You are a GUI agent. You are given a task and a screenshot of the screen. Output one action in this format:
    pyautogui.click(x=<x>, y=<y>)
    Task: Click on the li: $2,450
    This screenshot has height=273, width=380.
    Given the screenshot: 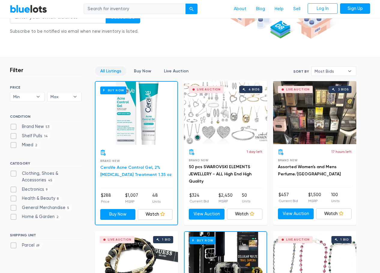 What is the action you would take?
    pyautogui.click(x=225, y=198)
    